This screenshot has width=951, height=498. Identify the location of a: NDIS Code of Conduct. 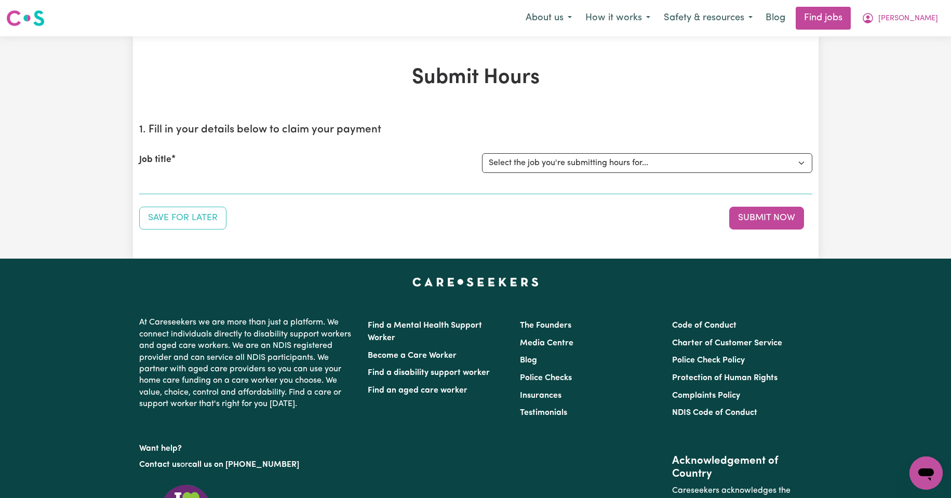
(715, 413).